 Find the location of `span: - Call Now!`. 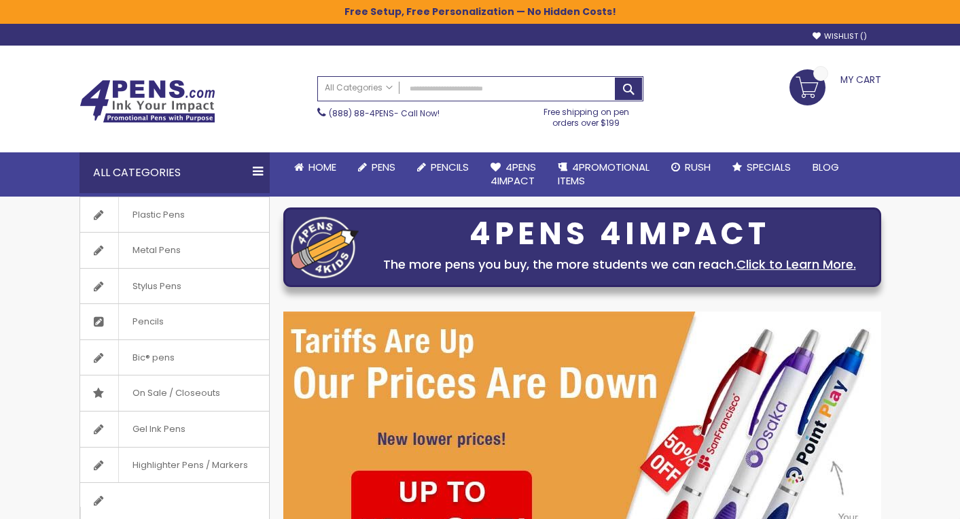

span: - Call Now! is located at coordinates (384, 113).